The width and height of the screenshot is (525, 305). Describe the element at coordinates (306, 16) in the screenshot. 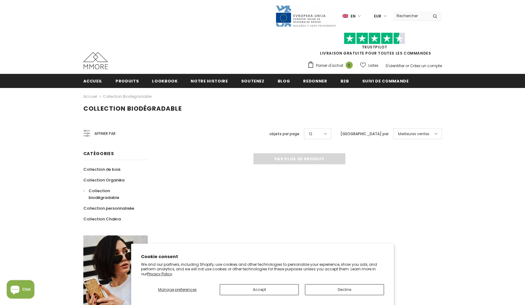

I see `img: Javni Razpis` at that location.